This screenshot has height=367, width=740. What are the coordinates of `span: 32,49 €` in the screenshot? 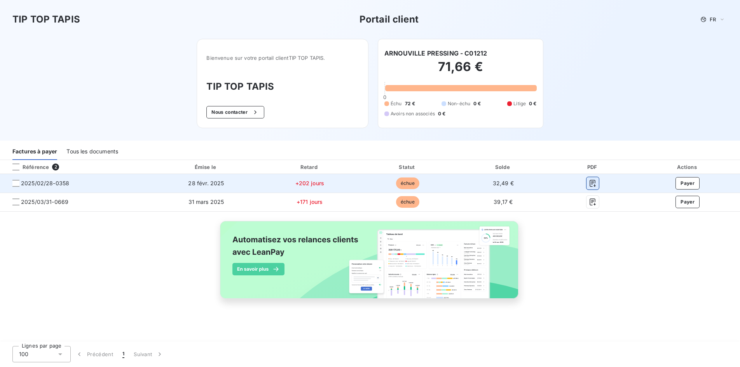 It's located at (503, 183).